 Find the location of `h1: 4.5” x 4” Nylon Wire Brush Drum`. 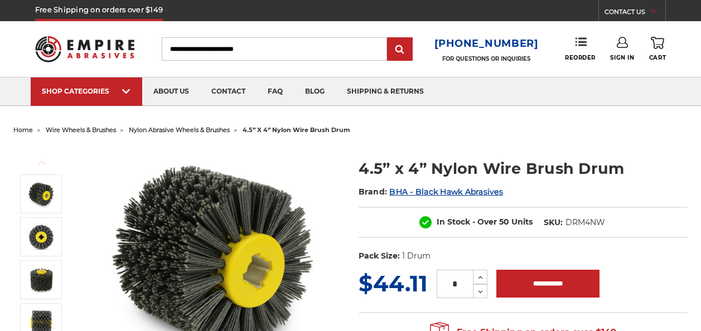

h1: 4.5” x 4” Nylon Wire Brush Drum is located at coordinates (523, 168).